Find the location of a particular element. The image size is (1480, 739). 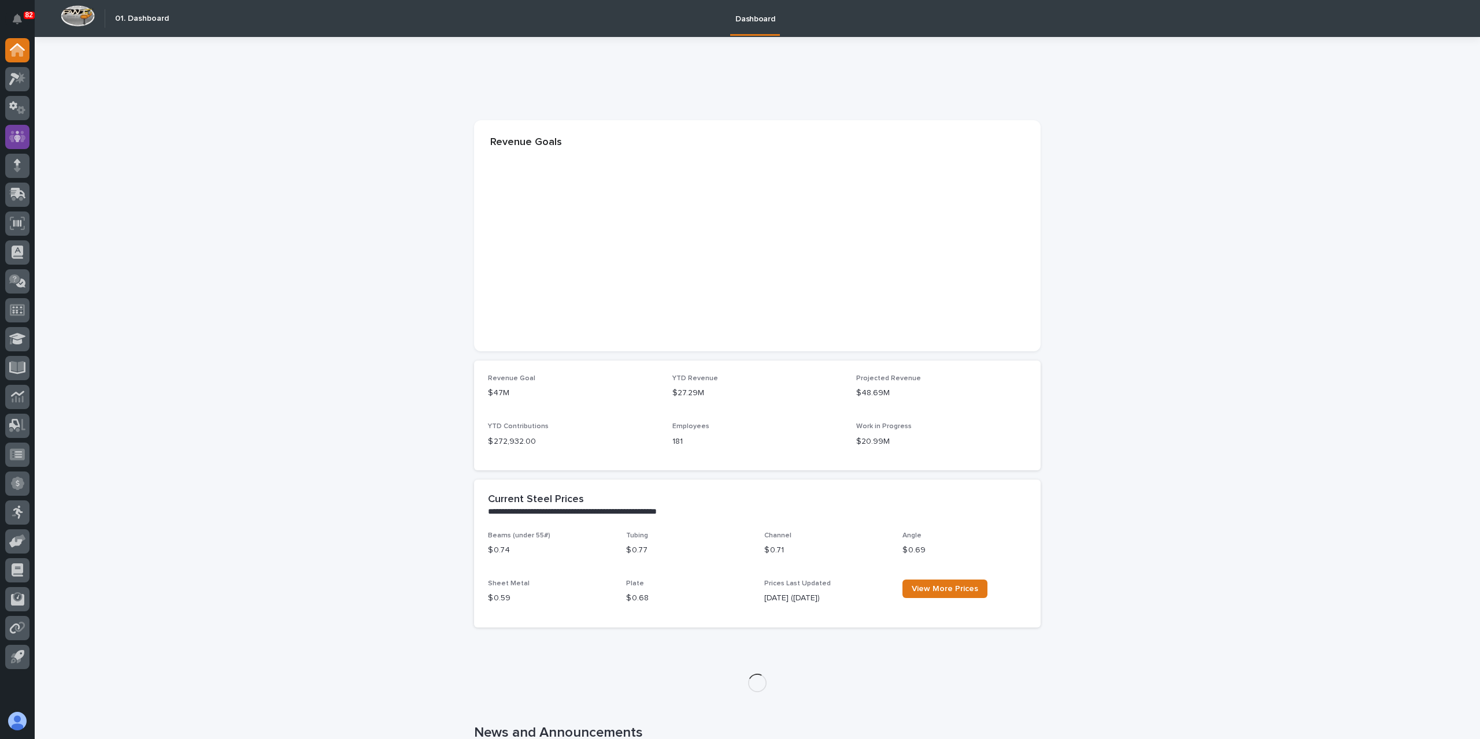

span: Angle is located at coordinates (911, 536).